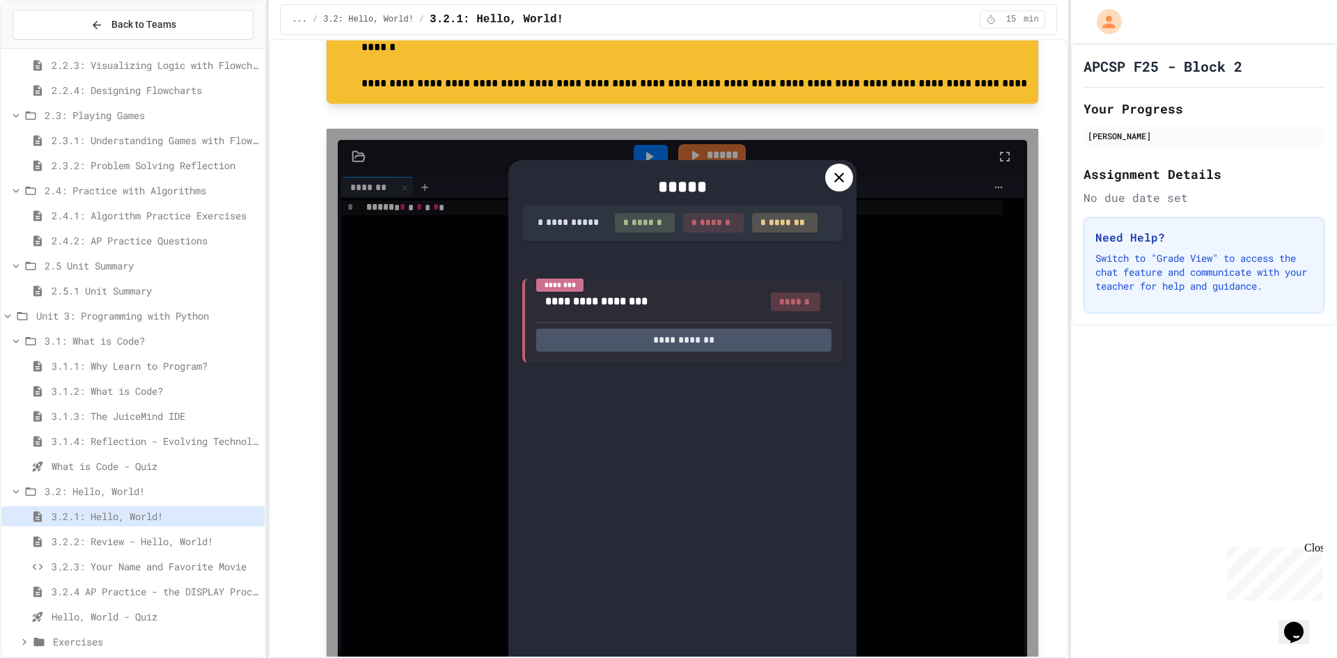 The height and width of the screenshot is (658, 1337). What do you see at coordinates (1204, 198) in the screenshot?
I see `div: No due date set` at bounding box center [1204, 198].